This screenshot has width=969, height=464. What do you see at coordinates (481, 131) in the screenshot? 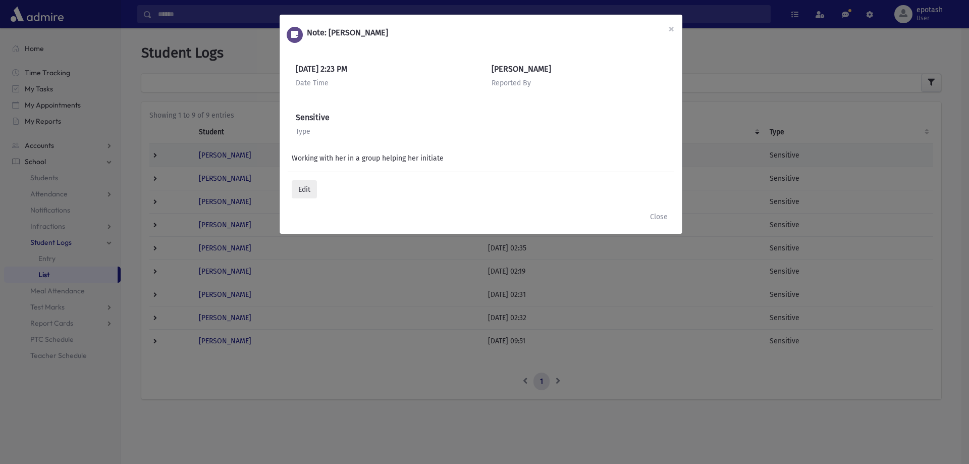
I see `div: Type` at bounding box center [481, 131].